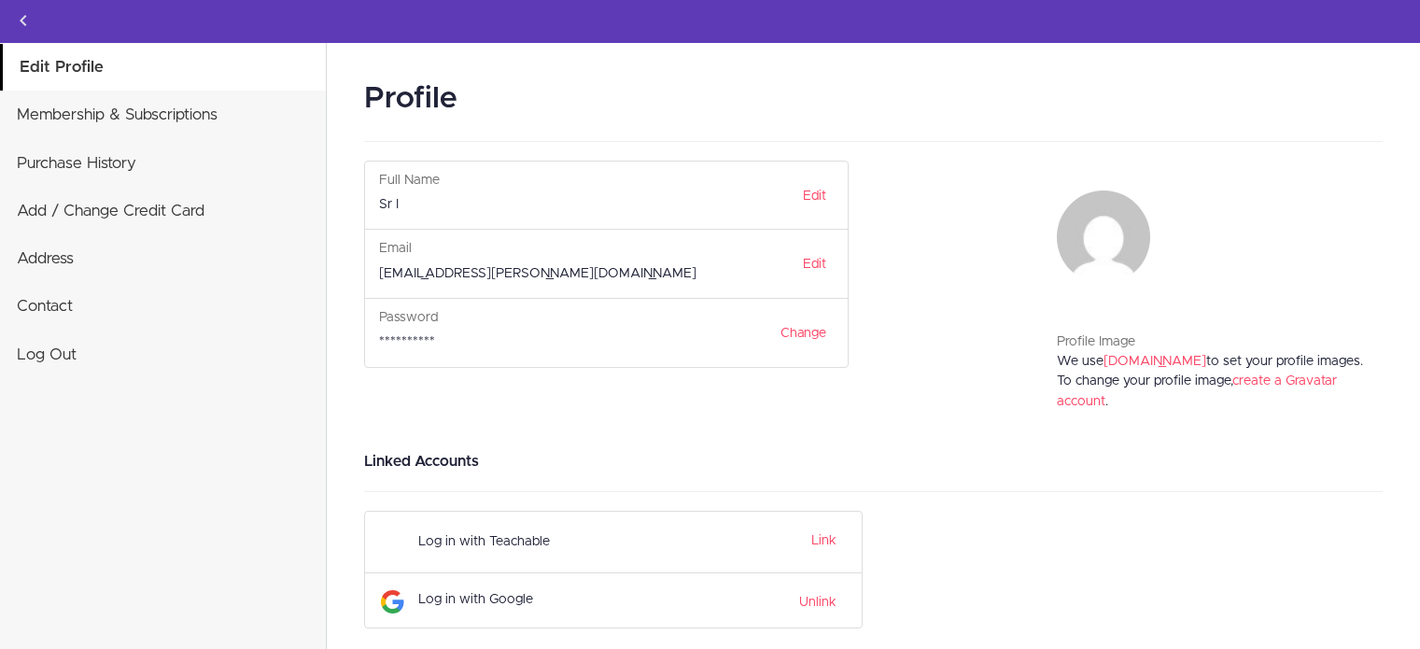  Describe the element at coordinates (388, 204) in the screenshot. I see `label: Sr I` at that location.